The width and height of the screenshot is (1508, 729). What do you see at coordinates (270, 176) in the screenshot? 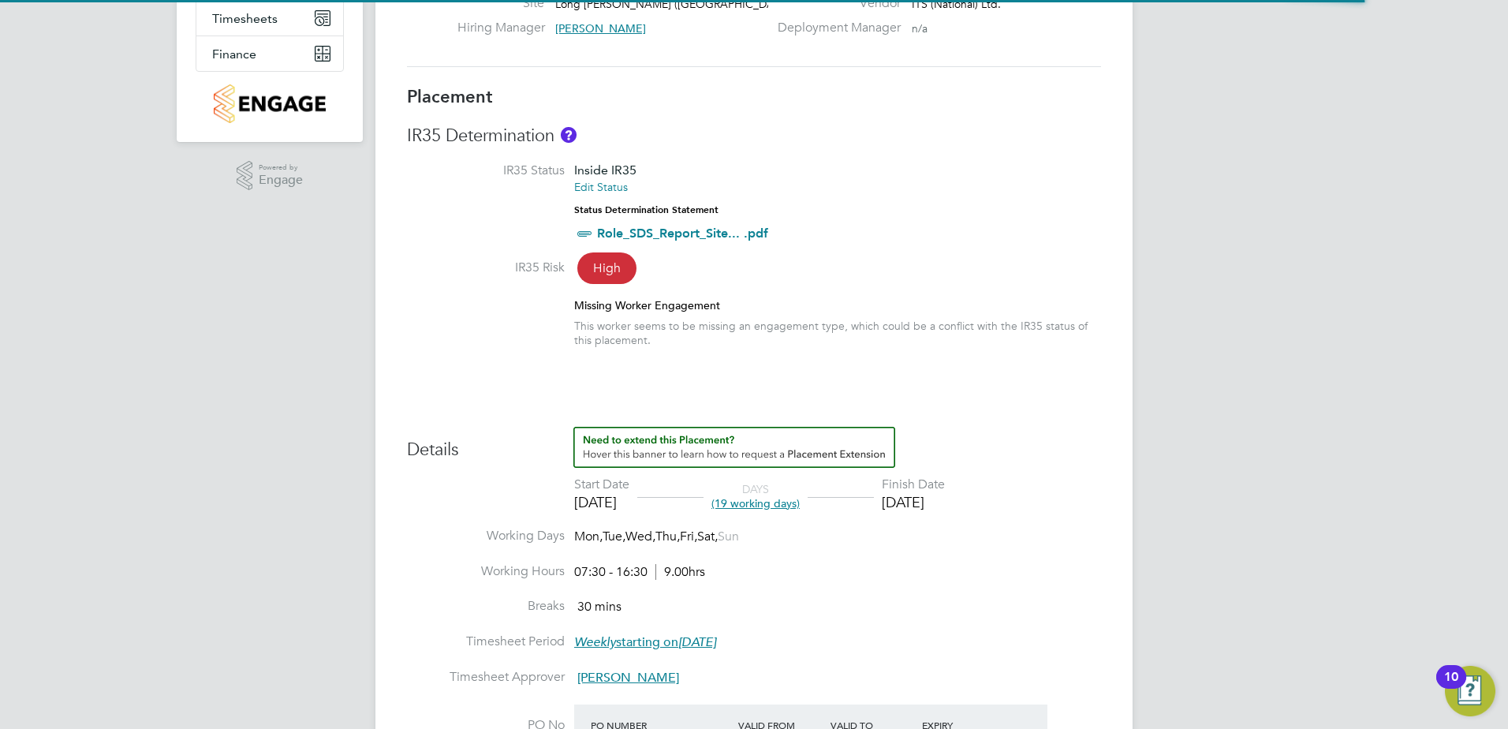
I see `a: Powered byEngage` at bounding box center [270, 176].